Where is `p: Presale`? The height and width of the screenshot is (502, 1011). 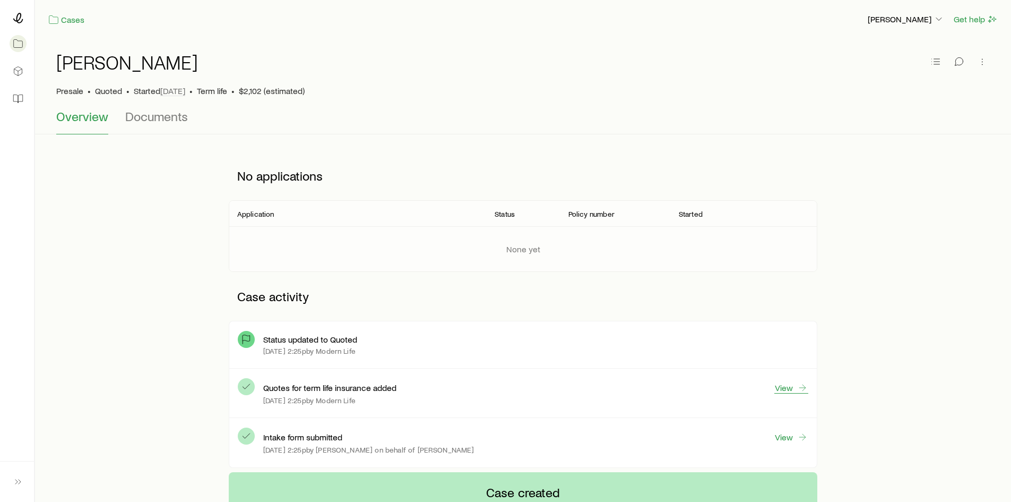
p: Presale is located at coordinates (70, 91).